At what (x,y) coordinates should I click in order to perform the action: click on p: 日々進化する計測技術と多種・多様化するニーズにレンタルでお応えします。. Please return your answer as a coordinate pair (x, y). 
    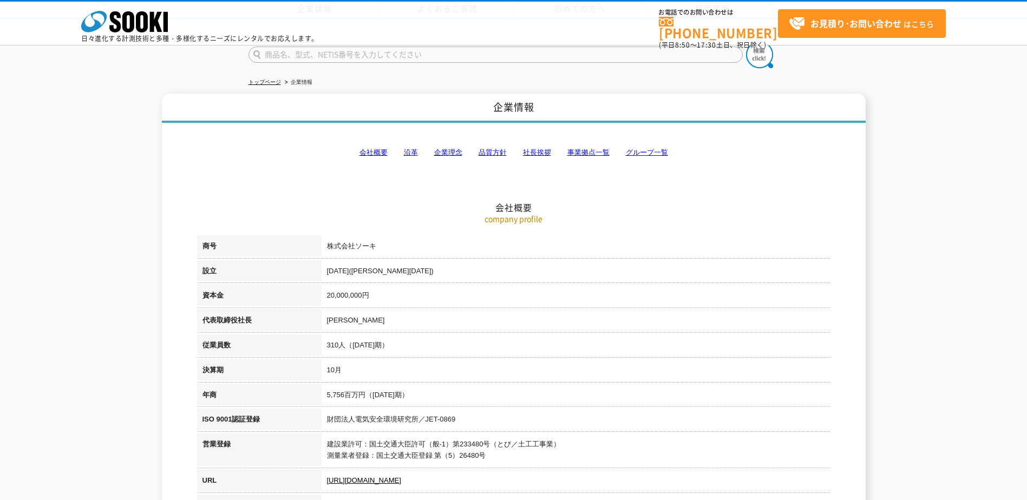
    Looking at the image, I should click on (200, 38).